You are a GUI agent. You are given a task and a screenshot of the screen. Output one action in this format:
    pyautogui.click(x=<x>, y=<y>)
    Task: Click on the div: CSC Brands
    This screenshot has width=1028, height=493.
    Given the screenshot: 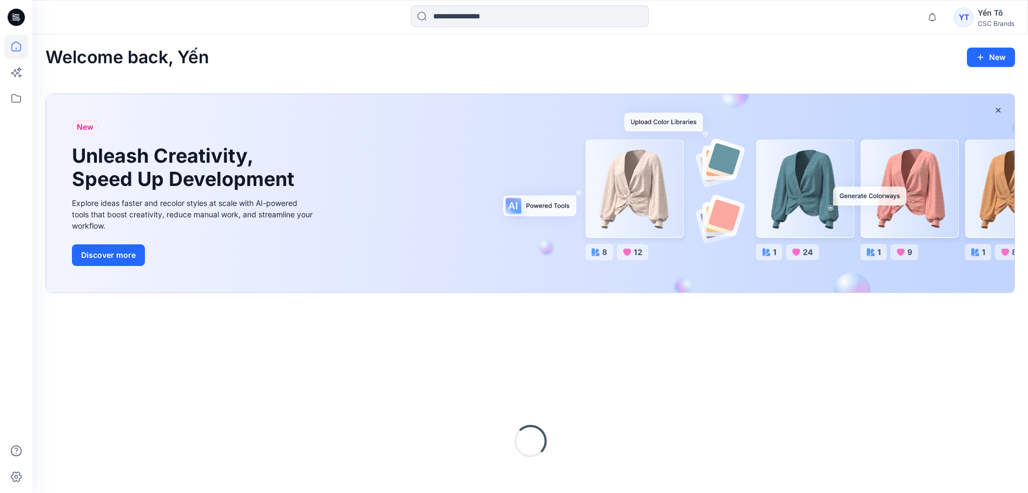 What is the action you would take?
    pyautogui.click(x=996, y=23)
    